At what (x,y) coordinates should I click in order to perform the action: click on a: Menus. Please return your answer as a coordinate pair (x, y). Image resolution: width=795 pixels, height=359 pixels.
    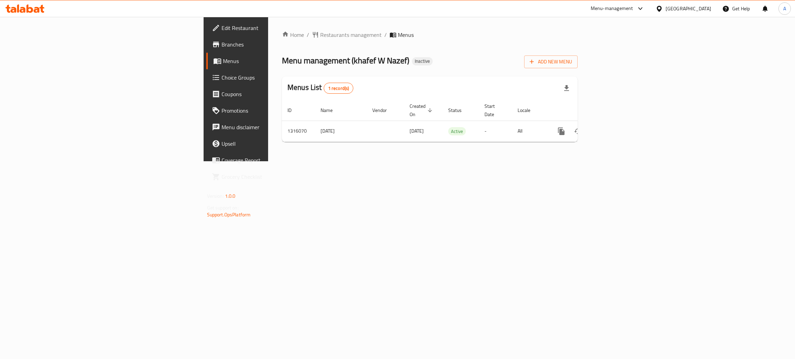
    Looking at the image, I should click on (271, 61).